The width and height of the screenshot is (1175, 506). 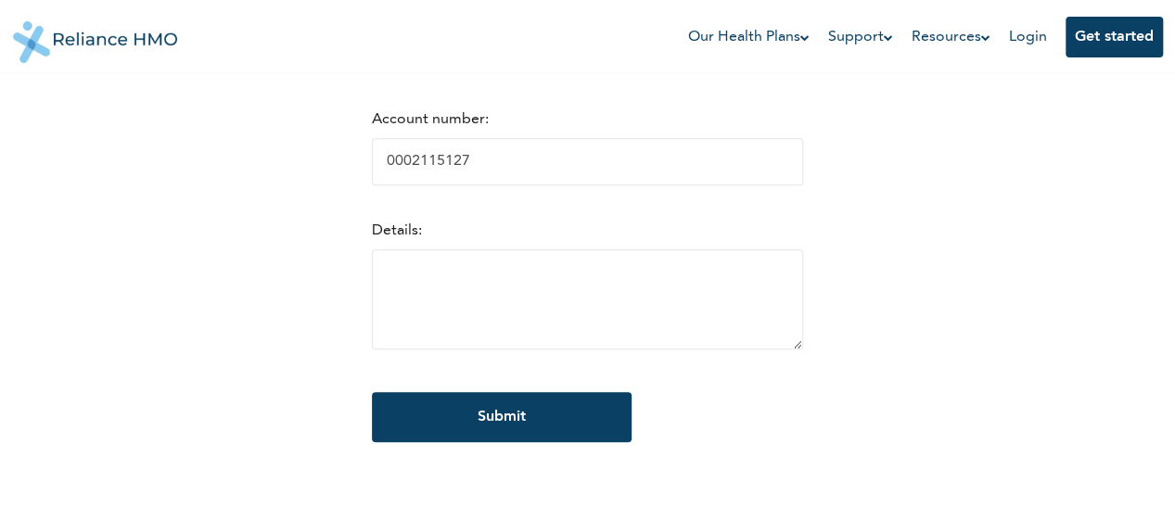 I want to click on label: Details:, so click(x=397, y=231).